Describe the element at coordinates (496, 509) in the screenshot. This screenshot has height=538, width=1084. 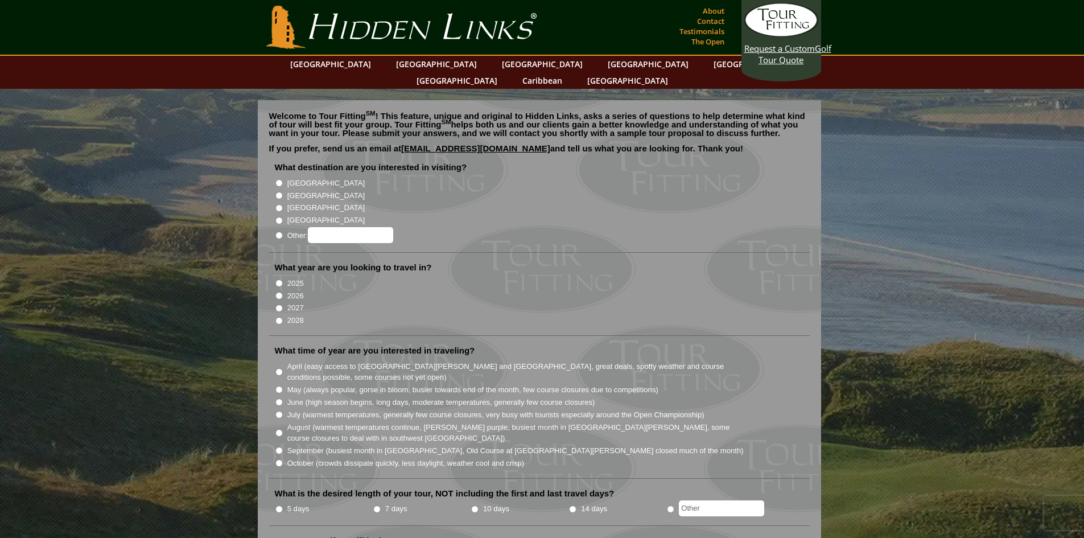
I see `label: 10 days` at that location.